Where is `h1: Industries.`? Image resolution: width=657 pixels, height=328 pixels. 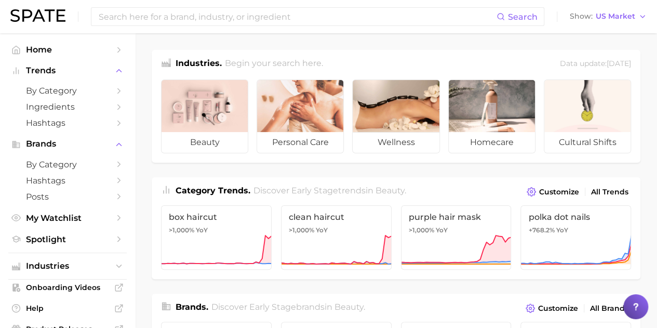 h1: Industries. is located at coordinates (198, 64).